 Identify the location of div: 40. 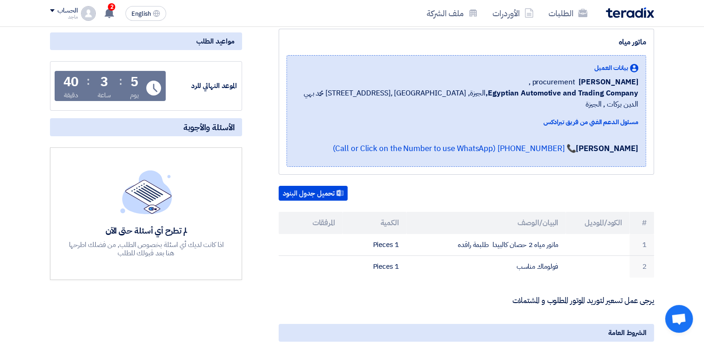
(71, 82).